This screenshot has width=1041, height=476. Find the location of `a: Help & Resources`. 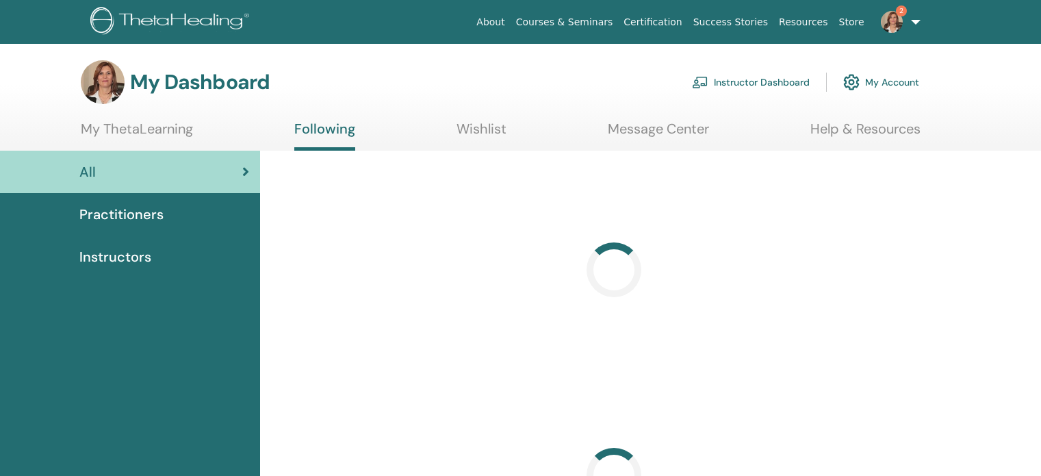

a: Help & Resources is located at coordinates (865, 133).